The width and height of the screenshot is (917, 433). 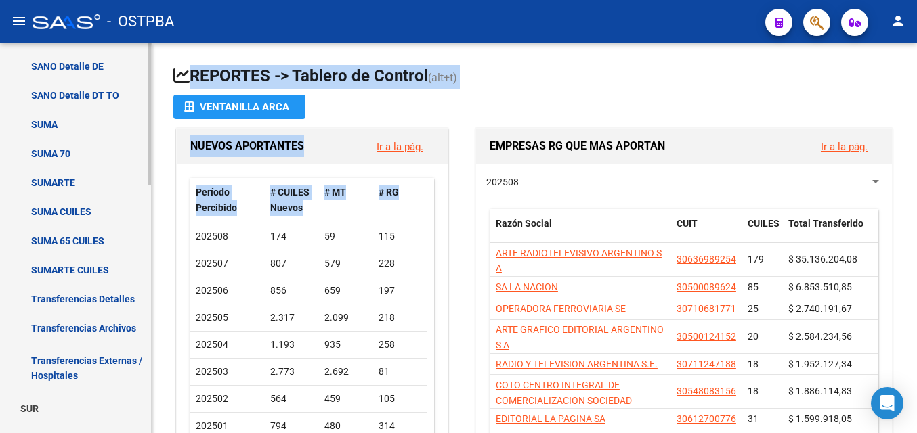 I want to click on div: 105, so click(x=400, y=399).